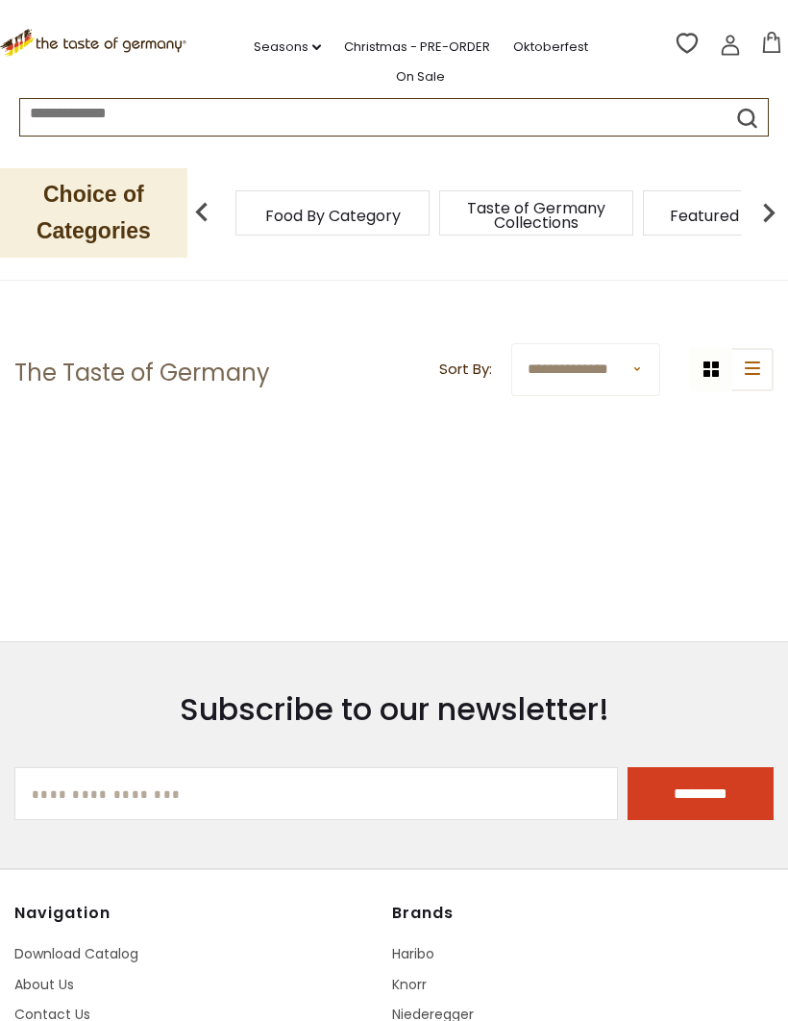 This screenshot has width=788, height=1021. I want to click on label: Sort By:, so click(465, 369).